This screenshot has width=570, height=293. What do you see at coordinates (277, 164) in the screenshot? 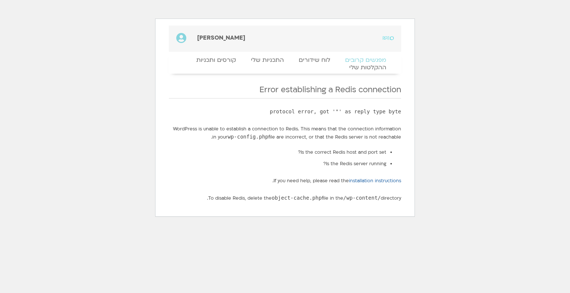
I see `li: Is the Redis server running?` at bounding box center [277, 164].